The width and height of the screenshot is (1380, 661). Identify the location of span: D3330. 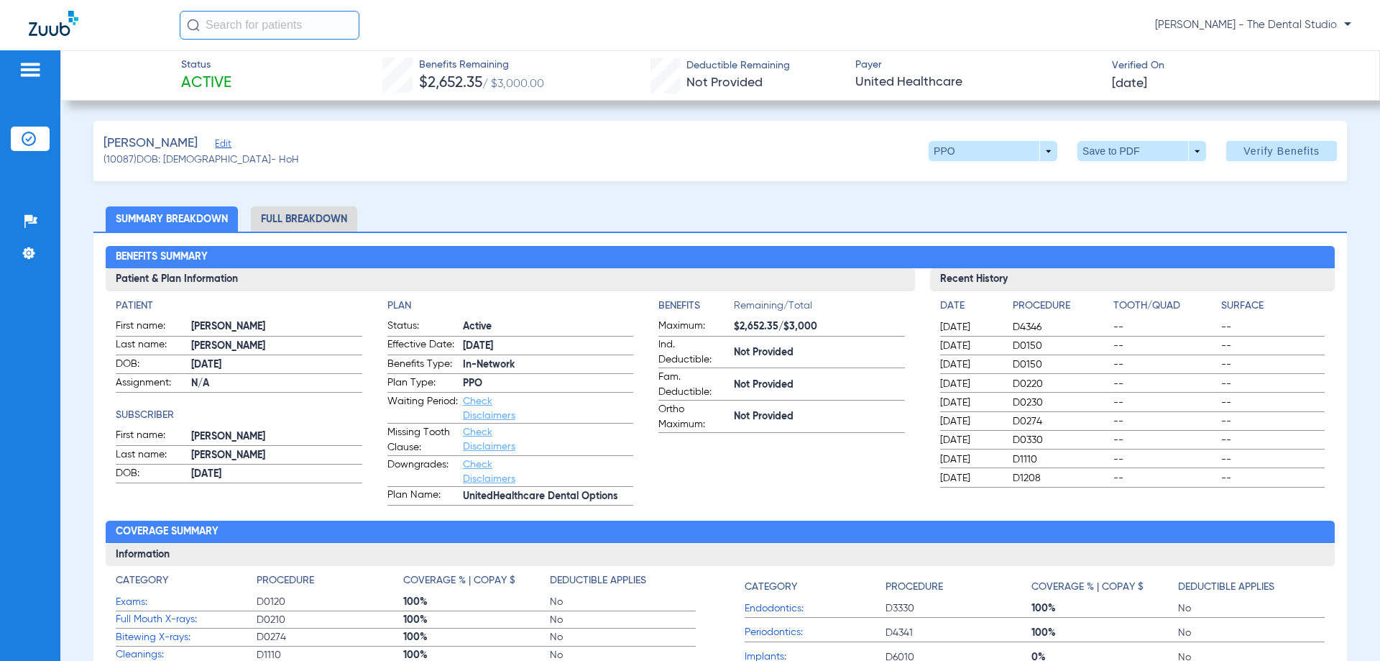
(959, 608).